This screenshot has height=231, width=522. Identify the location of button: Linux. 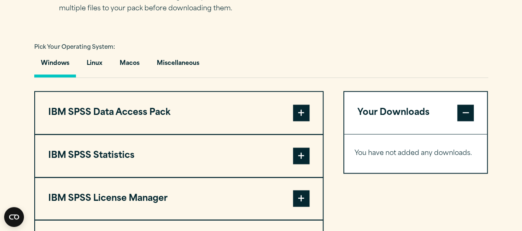
(95, 65).